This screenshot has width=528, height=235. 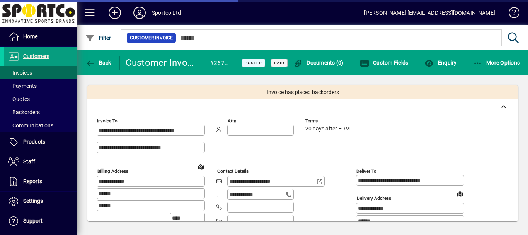 What do you see at coordinates (115, 13) in the screenshot?
I see `button: Add` at bounding box center [115, 13].